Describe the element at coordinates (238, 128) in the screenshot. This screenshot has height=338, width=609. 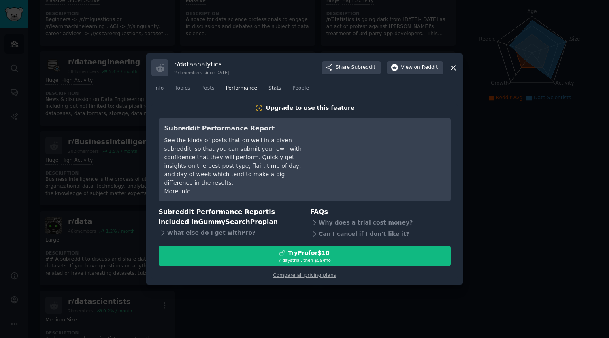
I see `h3: Subreddit Performance Report` at that location.